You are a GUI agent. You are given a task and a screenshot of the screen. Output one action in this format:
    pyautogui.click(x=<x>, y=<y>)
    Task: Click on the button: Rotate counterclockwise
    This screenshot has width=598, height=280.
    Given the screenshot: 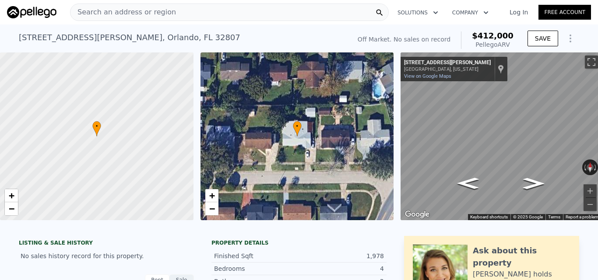 What is the action you would take?
    pyautogui.click(x=584, y=168)
    